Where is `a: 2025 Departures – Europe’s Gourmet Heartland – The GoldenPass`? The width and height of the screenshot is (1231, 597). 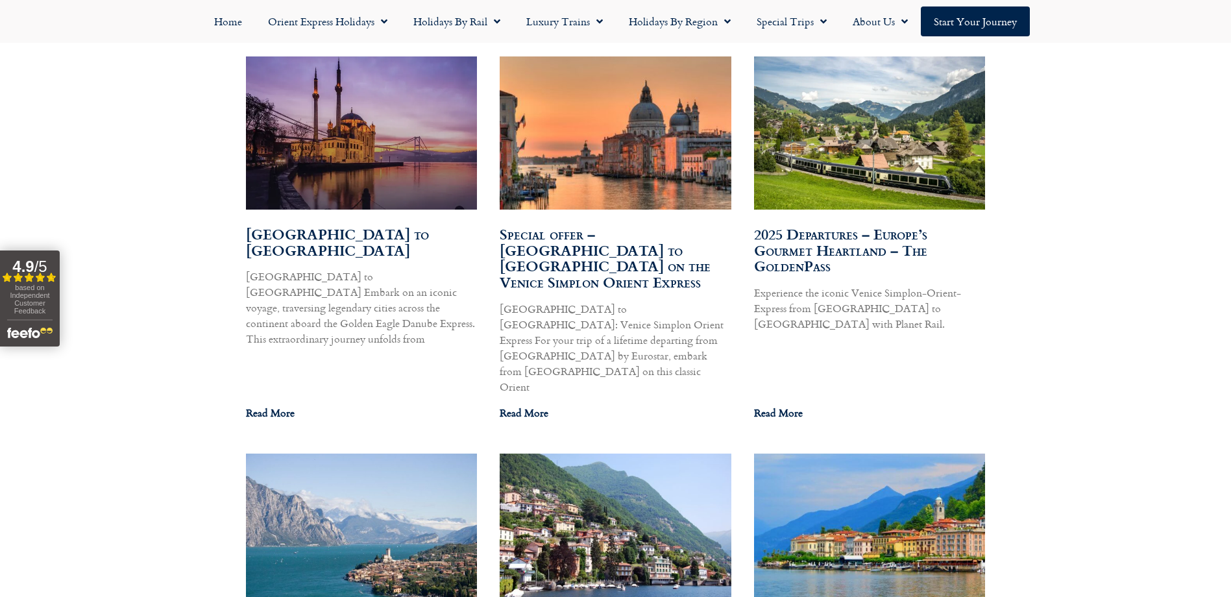 a: 2025 Departures – Europe’s Gourmet Heartland – The GoldenPass is located at coordinates (840, 250).